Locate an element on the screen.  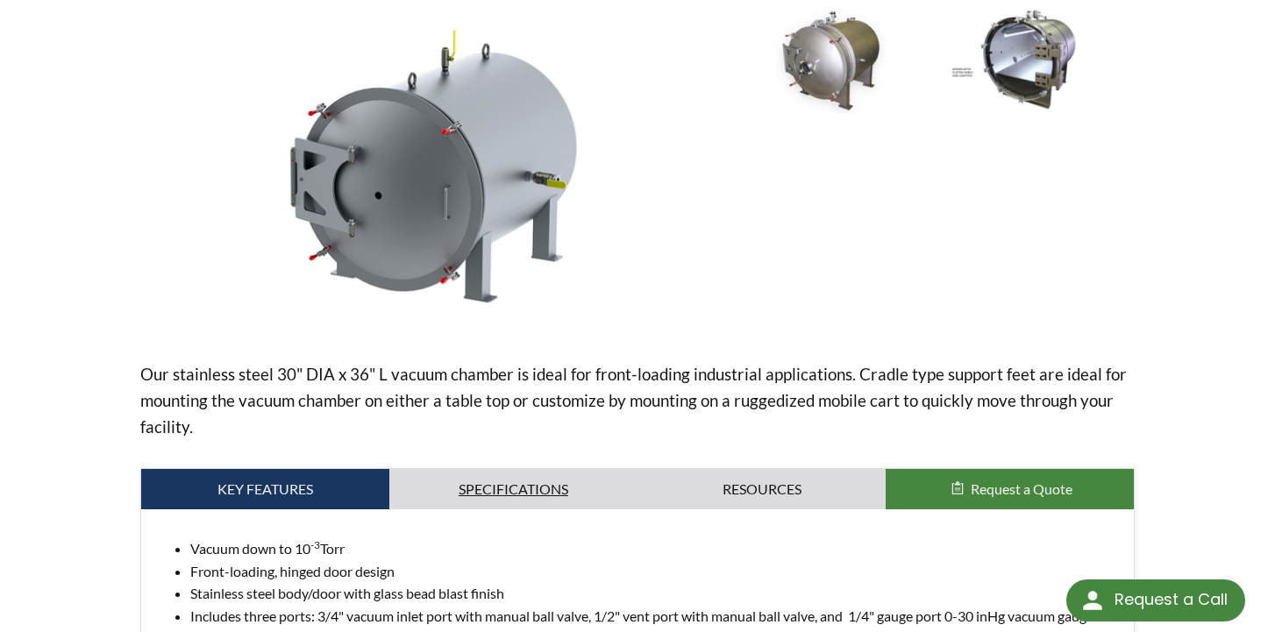
img: round button is located at coordinates (1093, 601).